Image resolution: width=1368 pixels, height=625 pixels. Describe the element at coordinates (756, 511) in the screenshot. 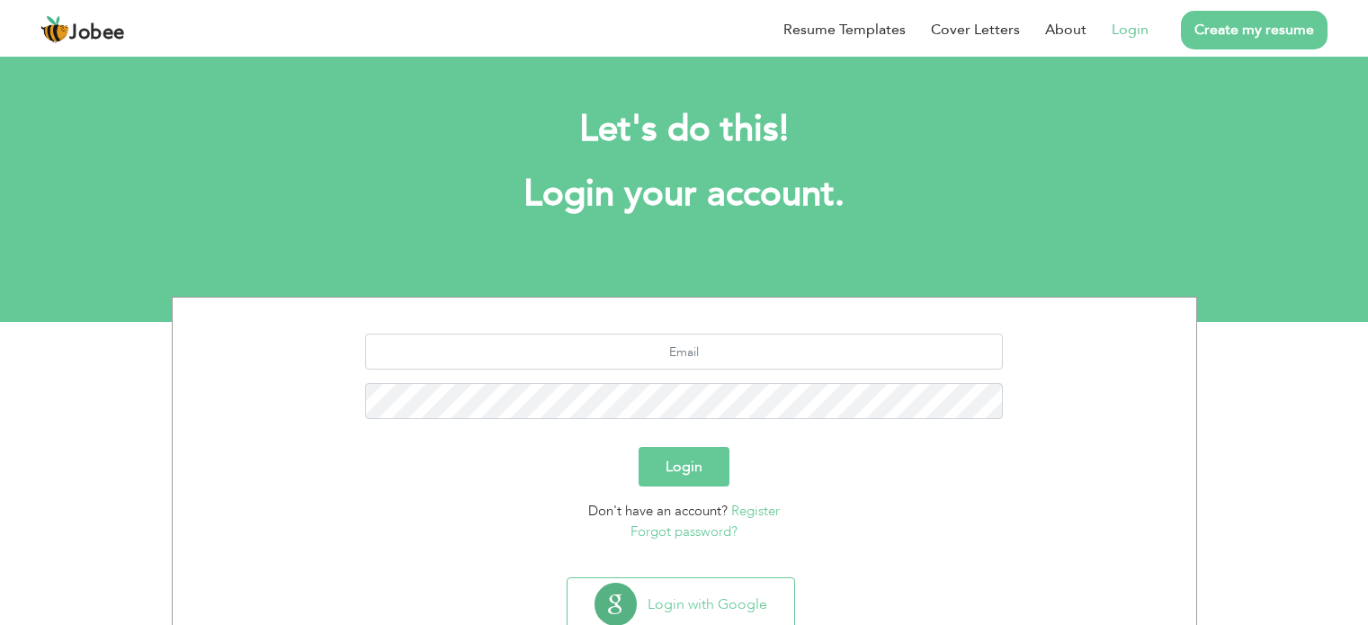

I see `a: Register` at that location.